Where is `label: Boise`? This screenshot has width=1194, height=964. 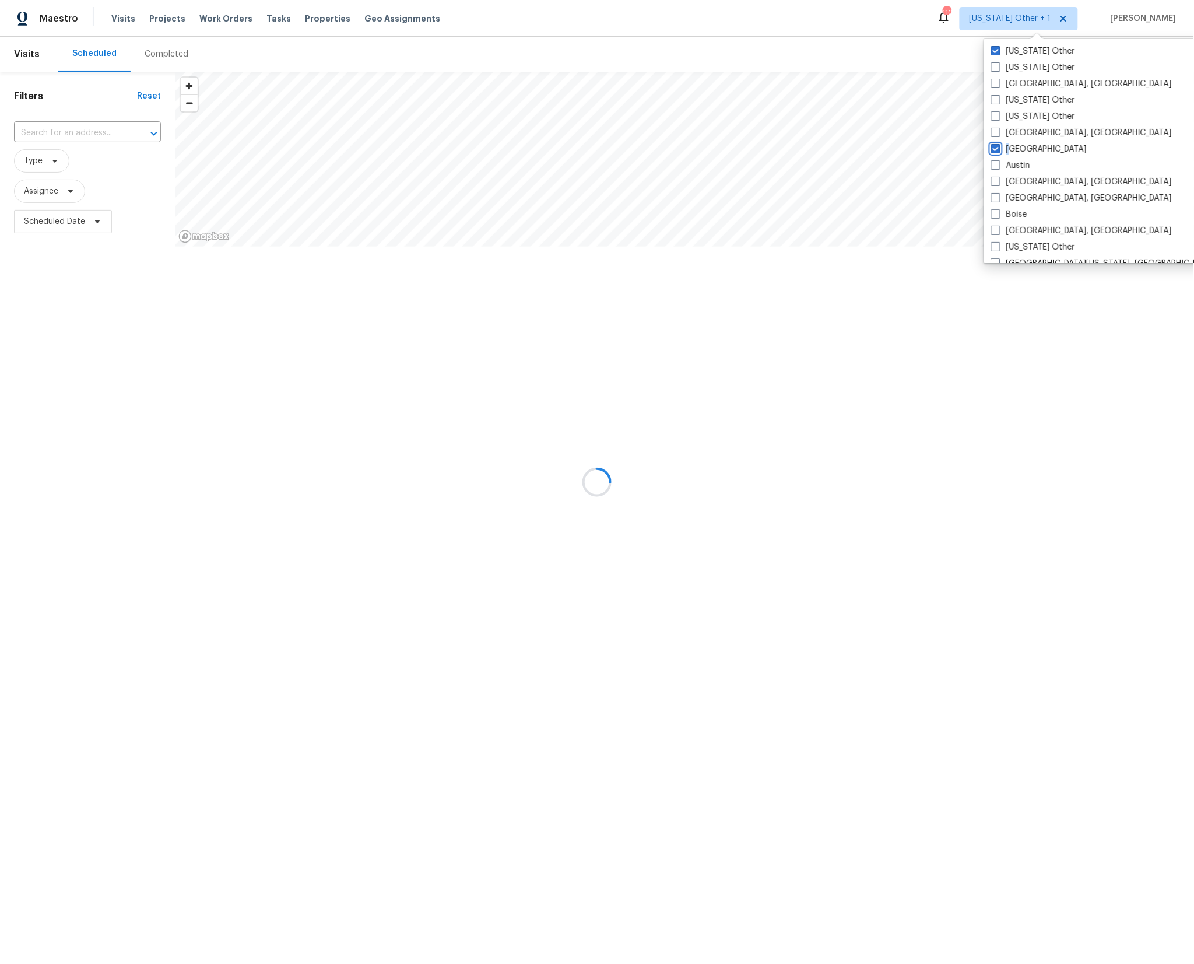 label: Boise is located at coordinates (1009, 215).